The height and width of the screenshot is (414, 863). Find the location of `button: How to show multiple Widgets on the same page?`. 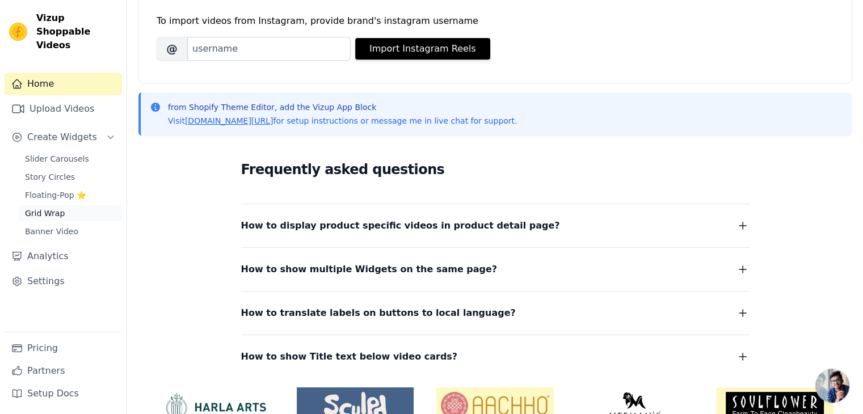

button: How to show multiple Widgets on the same page? is located at coordinates (495, 269).